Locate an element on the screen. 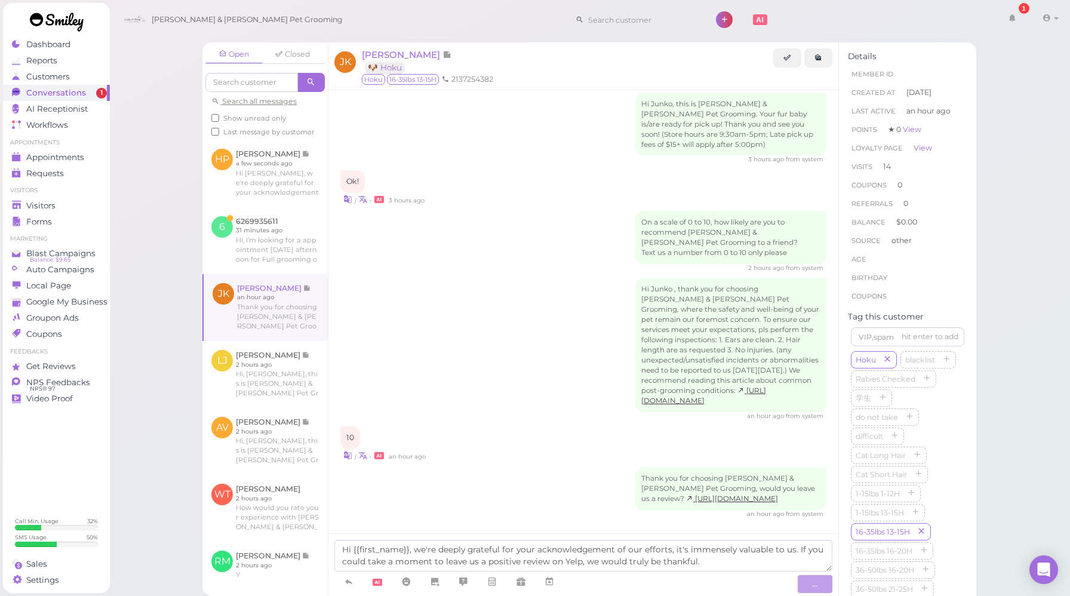  span: Last Active is located at coordinates (874, 111).